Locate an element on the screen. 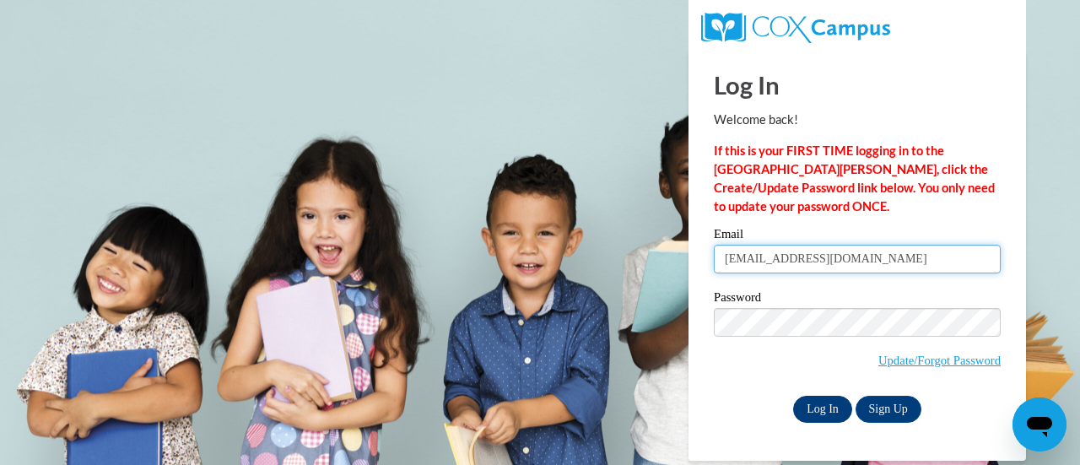  img: COX Campus is located at coordinates (796, 28).